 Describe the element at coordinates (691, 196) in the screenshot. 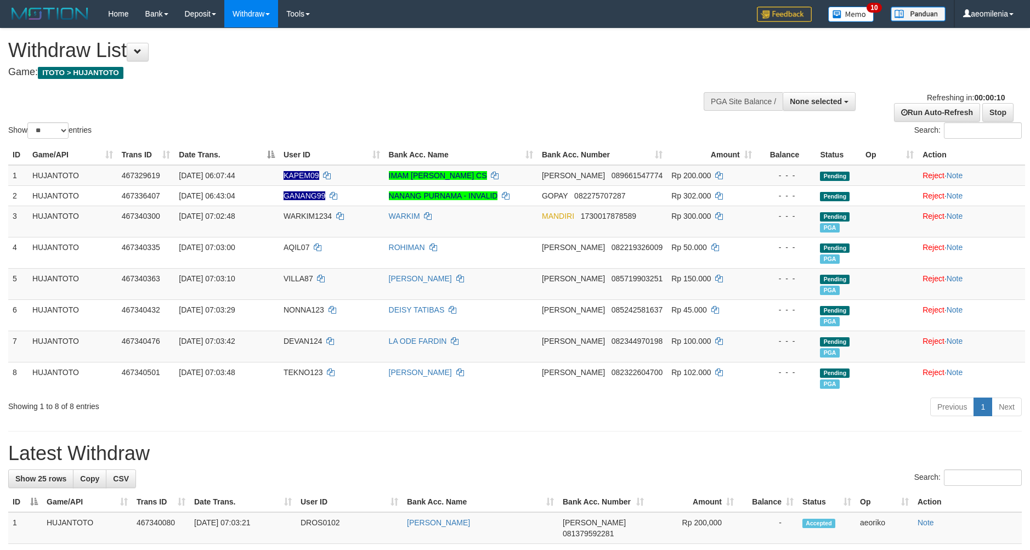

I see `span: Rp 302.000` at that location.